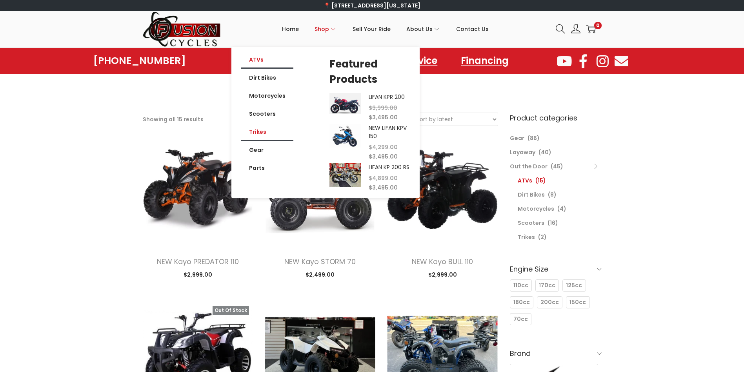 The width and height of the screenshot is (744, 372). I want to click on h6: Product categories, so click(555, 118).